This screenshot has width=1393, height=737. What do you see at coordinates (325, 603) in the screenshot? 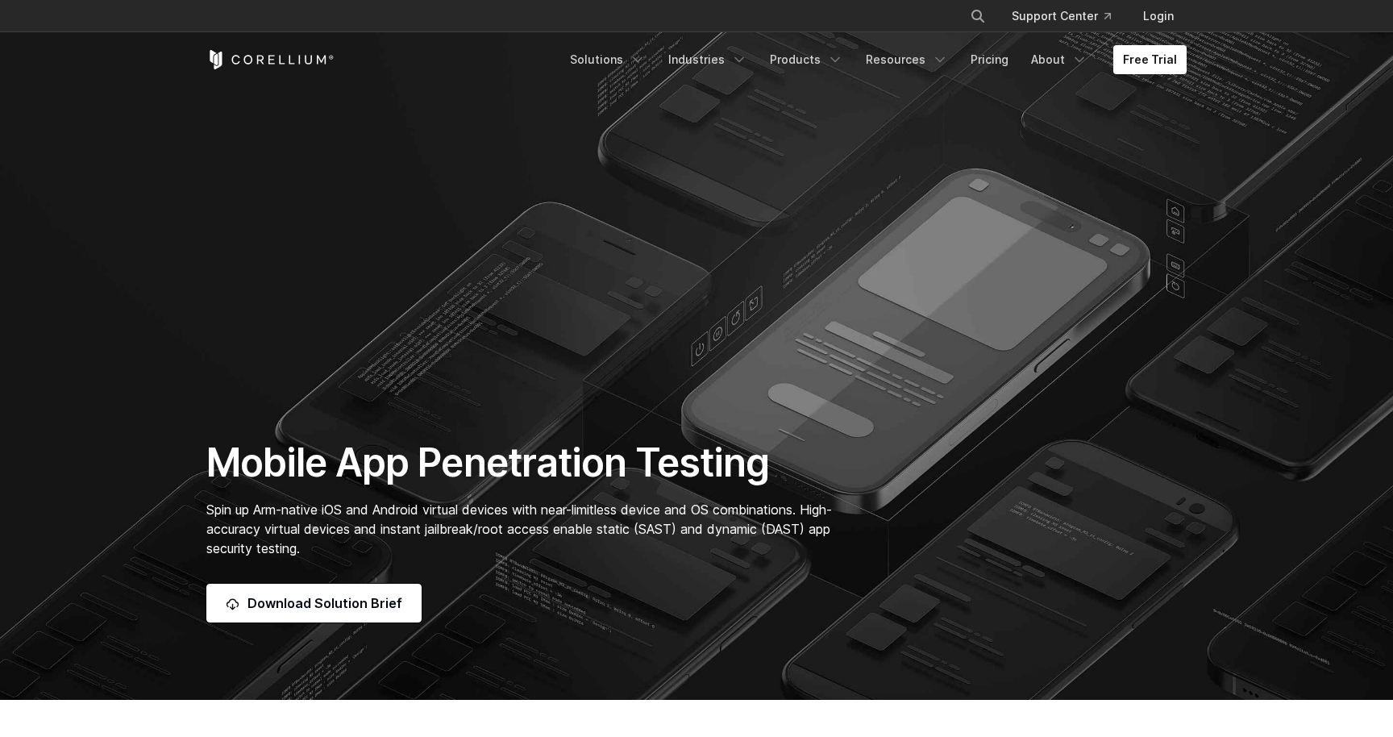
I see `span: Download Solution Brief` at bounding box center [325, 603].